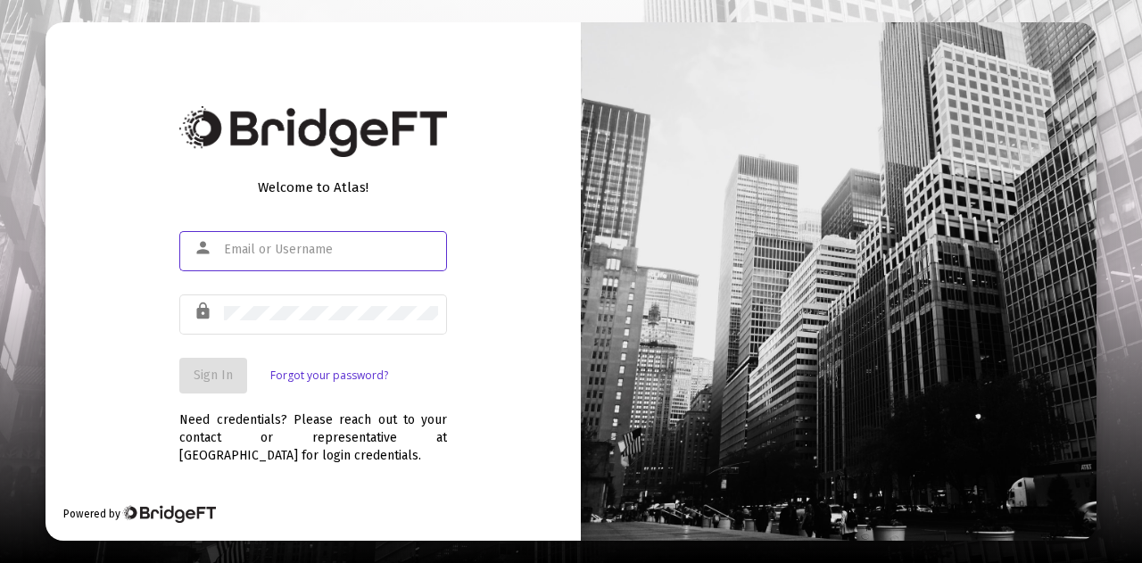 The image size is (1142, 563). I want to click on div: Welcome to Atlas!, so click(313, 187).